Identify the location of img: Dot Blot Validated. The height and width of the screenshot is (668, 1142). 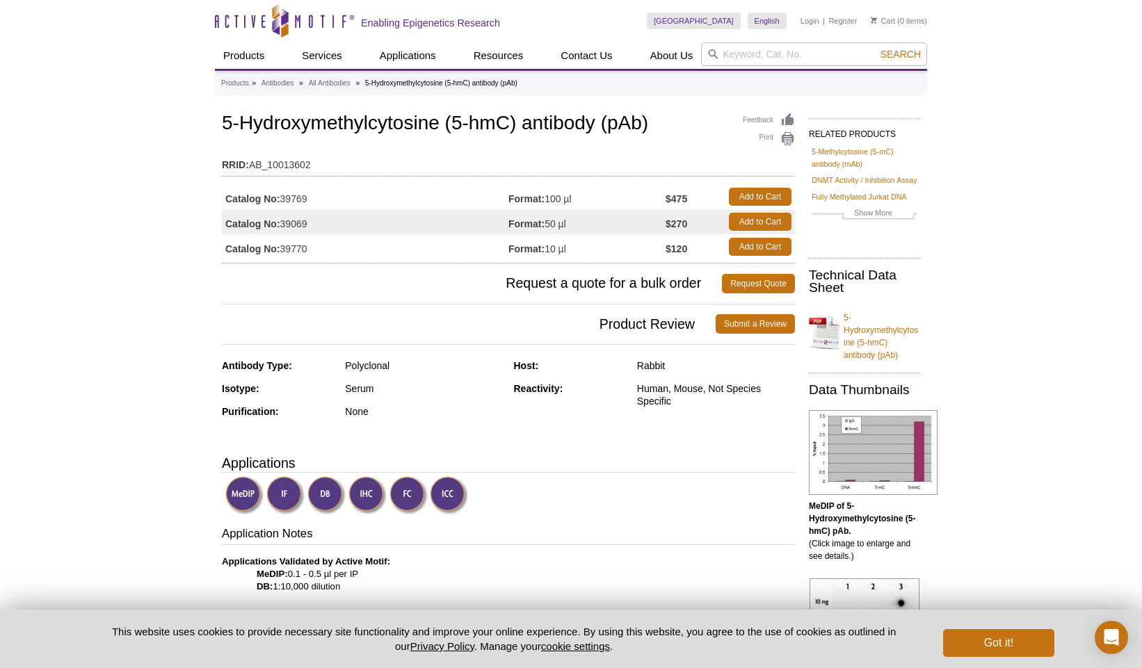
(326, 495).